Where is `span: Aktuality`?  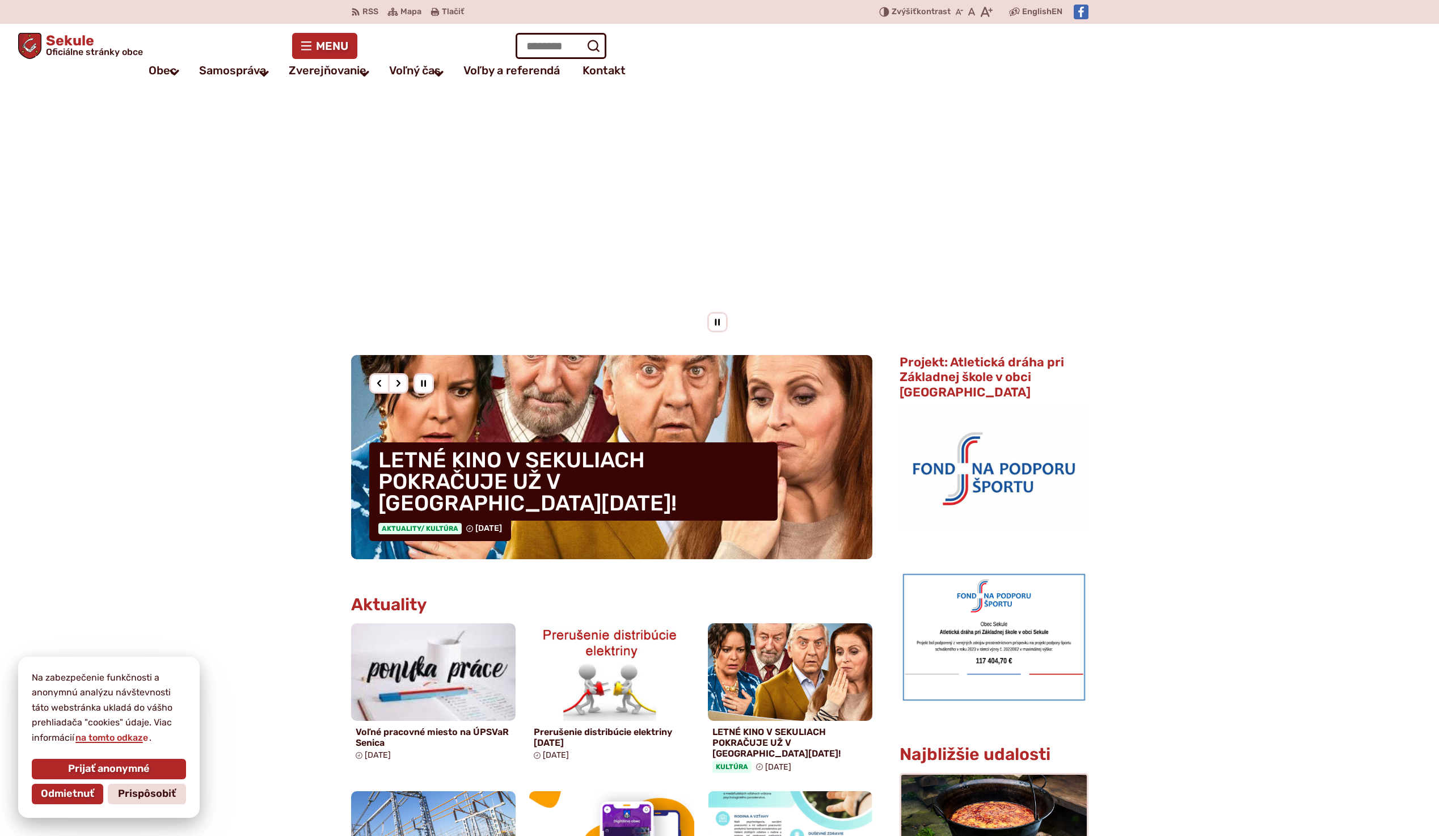
span: Aktuality is located at coordinates (420, 529).